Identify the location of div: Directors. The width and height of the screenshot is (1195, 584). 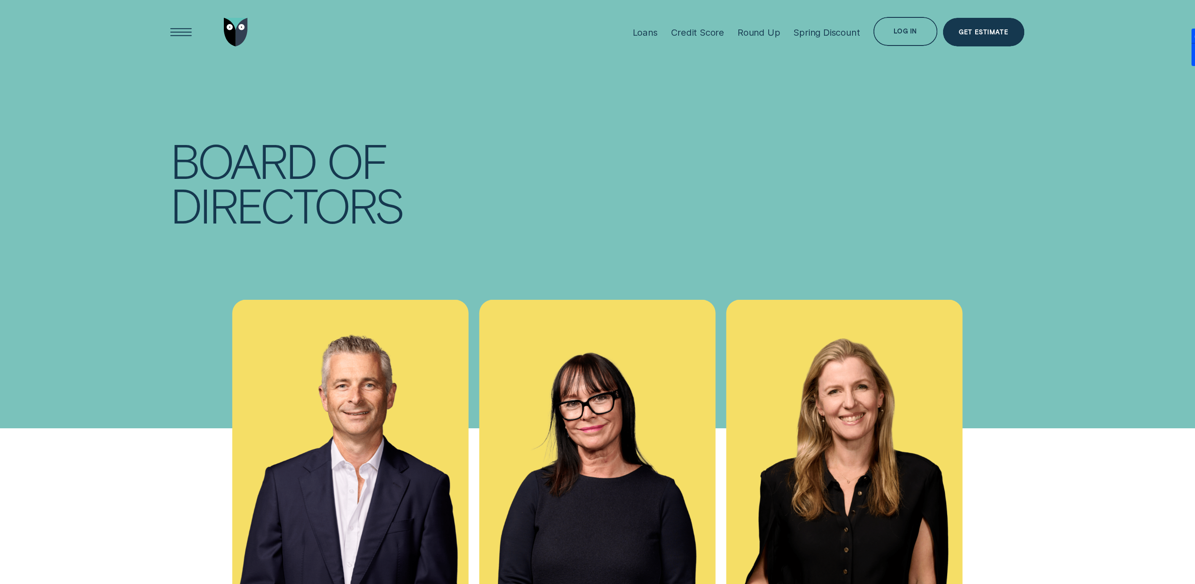
(287, 204).